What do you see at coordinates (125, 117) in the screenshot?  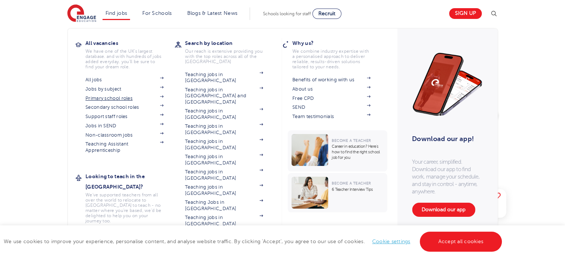 I see `a: Support staff roles` at bounding box center [125, 117].